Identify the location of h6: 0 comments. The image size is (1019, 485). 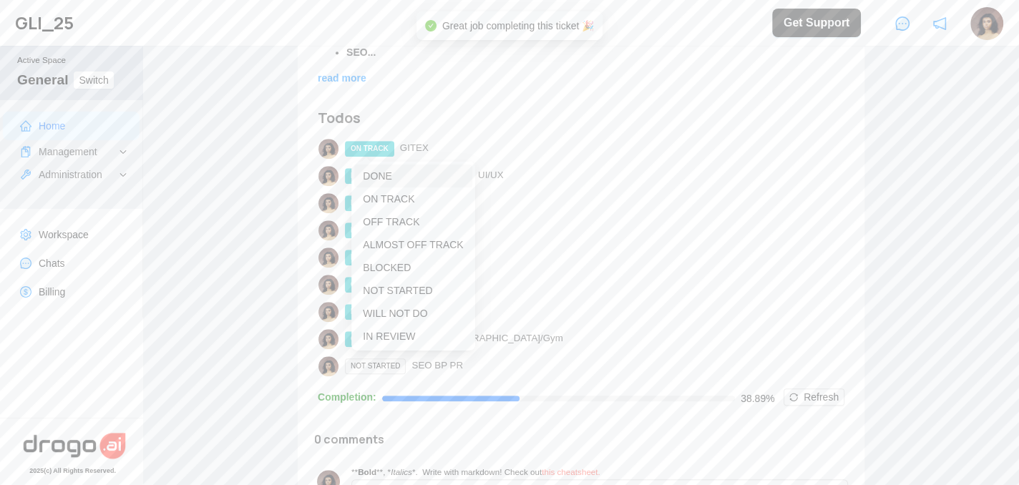
(581, 439).